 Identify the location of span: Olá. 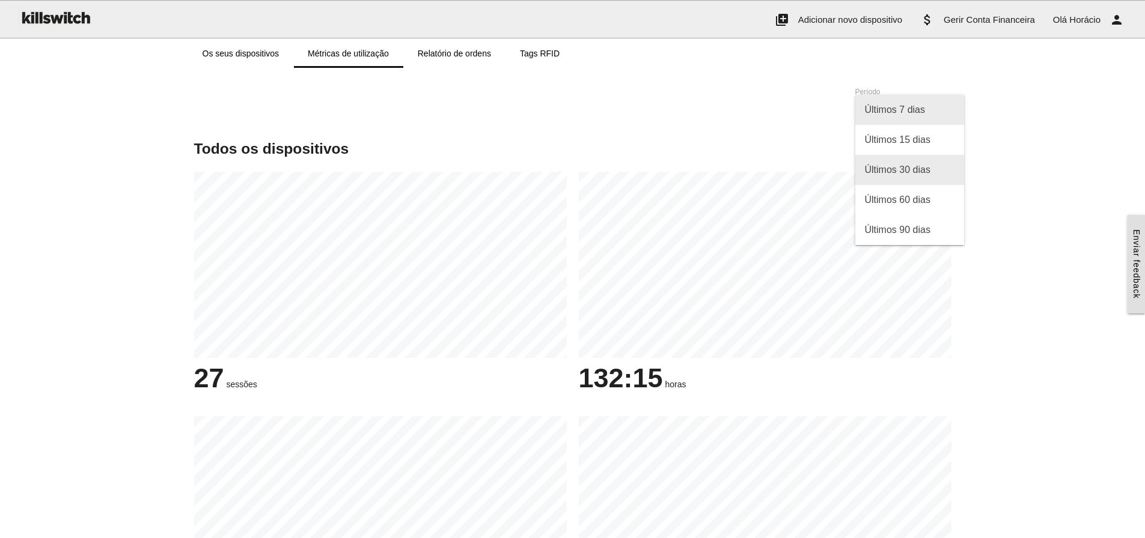
(1060, 19).